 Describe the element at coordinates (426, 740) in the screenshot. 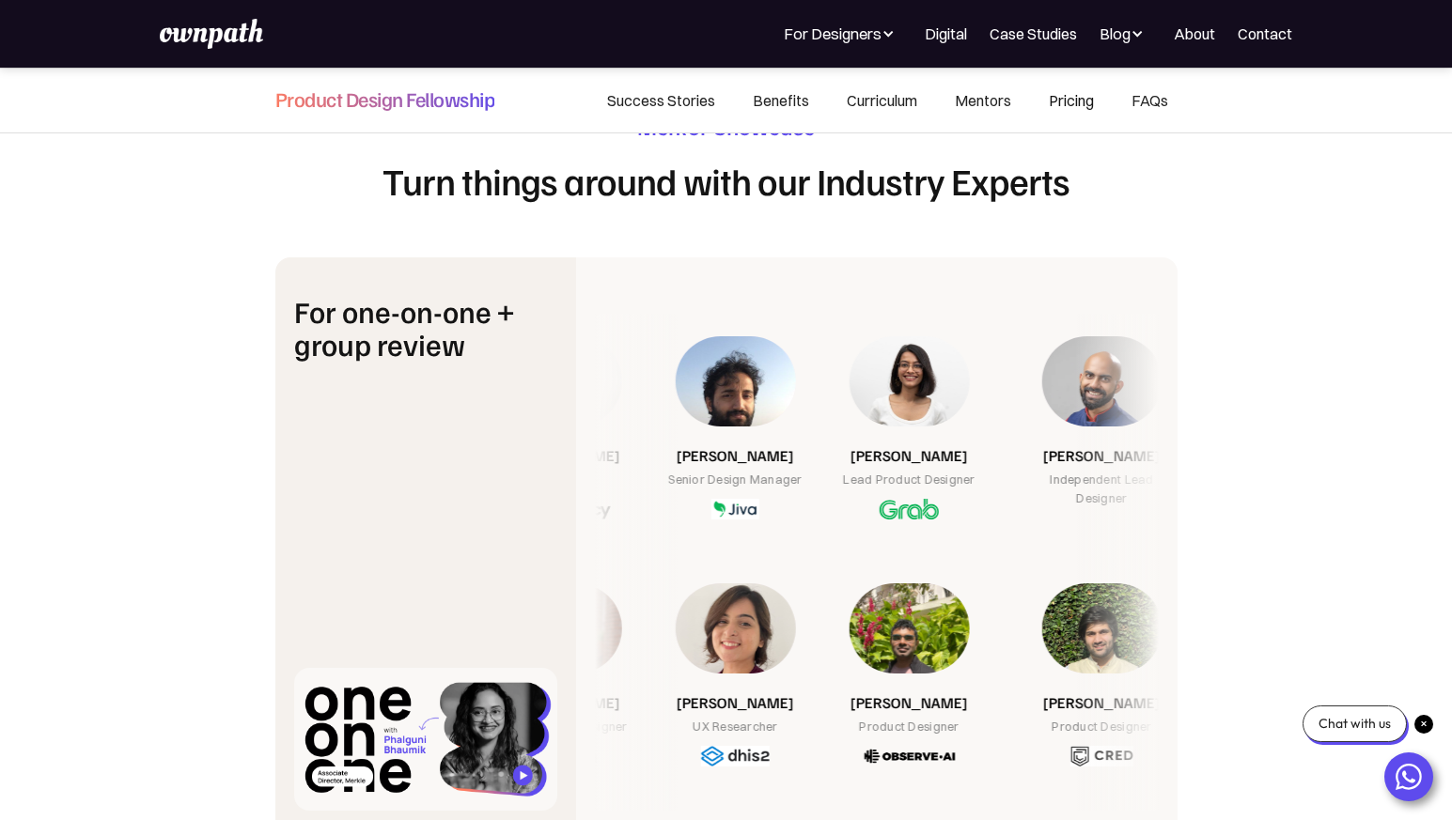

I see `a: open lightbox` at that location.